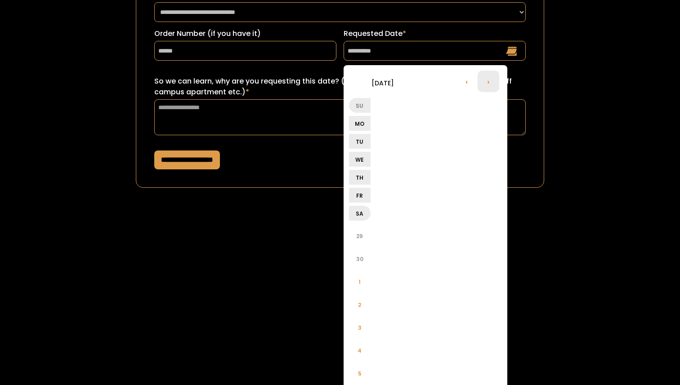 The width and height of the screenshot is (680, 385). Describe the element at coordinates (360, 305) in the screenshot. I see `li: 2` at that location.